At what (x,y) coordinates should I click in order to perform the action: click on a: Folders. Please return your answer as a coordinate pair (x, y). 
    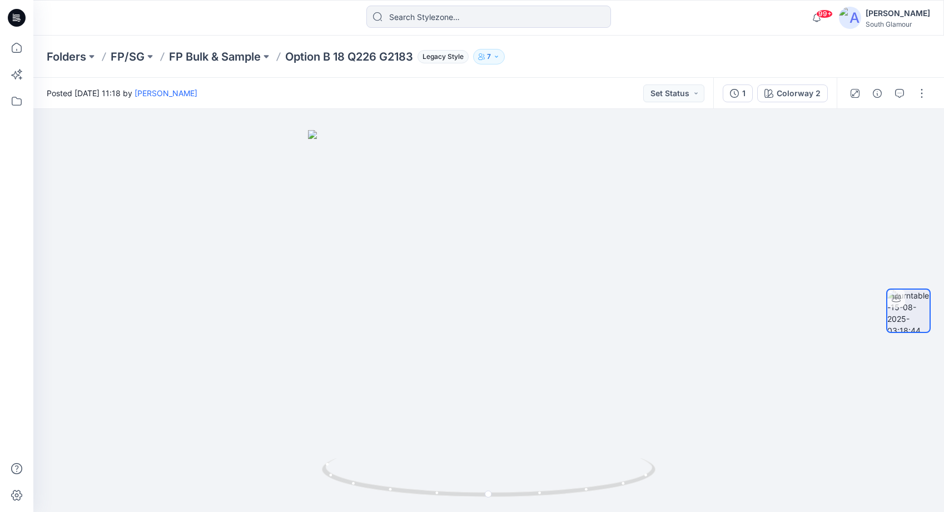
    Looking at the image, I should click on (66, 57).